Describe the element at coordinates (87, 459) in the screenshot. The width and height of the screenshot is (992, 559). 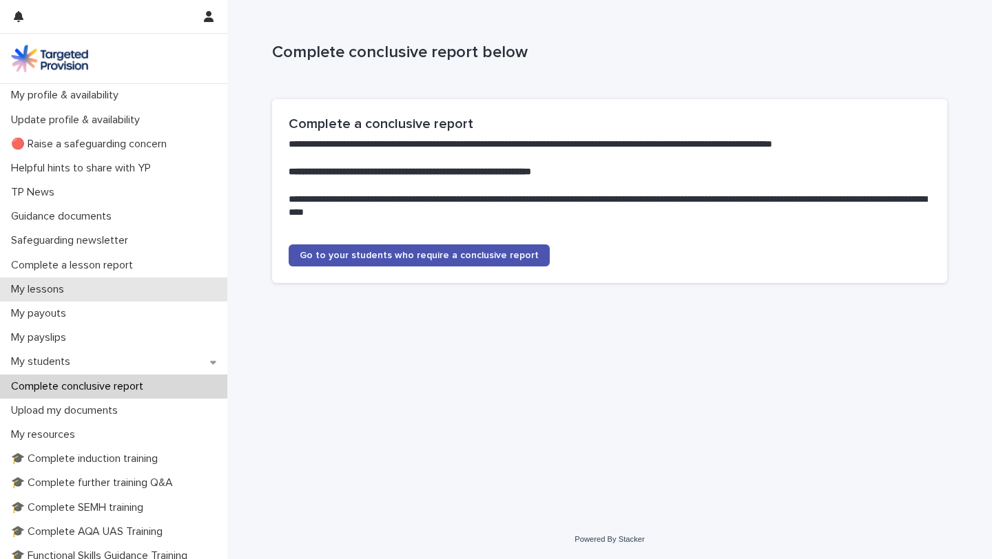
I see `p: 🎓 Complete induction training` at that location.